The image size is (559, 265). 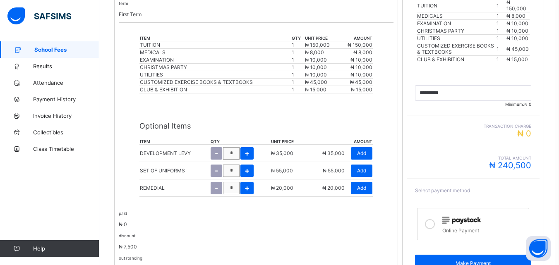 I want to click on td: CUSTOMIZED EXERCISE BOOKS & TEXTBOOKS, so click(x=456, y=49).